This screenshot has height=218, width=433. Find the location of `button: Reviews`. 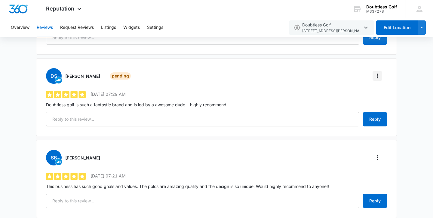

button: Reviews is located at coordinates (45, 28).